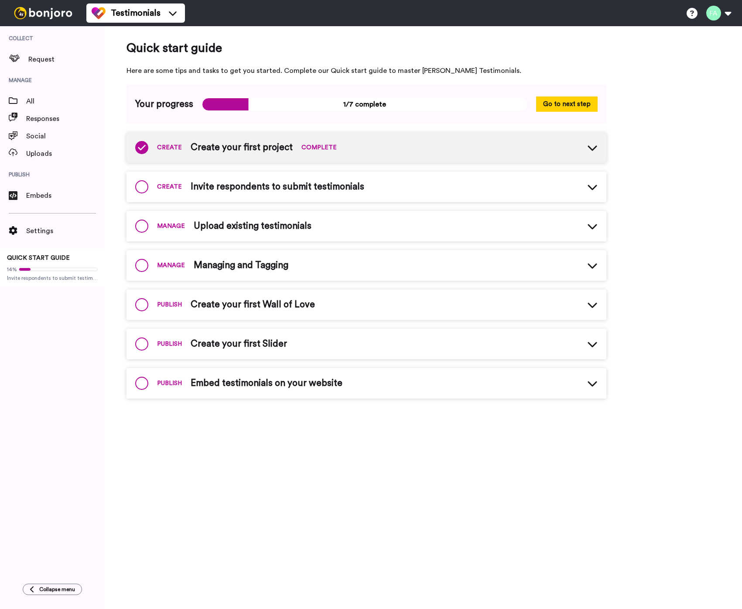 Image resolution: width=742 pixels, height=609 pixels. What do you see at coordinates (267, 383) in the screenshot?
I see `span: Embed testimonials on your website` at bounding box center [267, 383].